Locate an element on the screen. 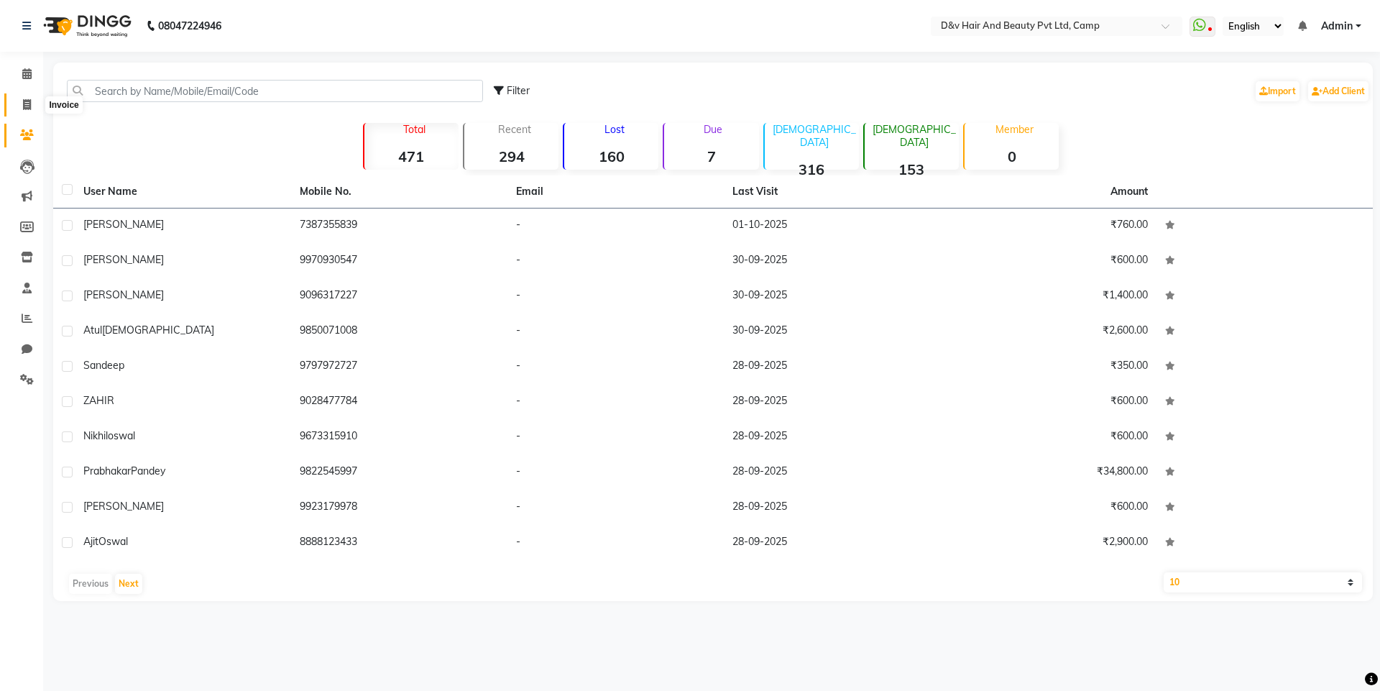 The height and width of the screenshot is (691, 1380). a: Add Client is located at coordinates (1338, 91).